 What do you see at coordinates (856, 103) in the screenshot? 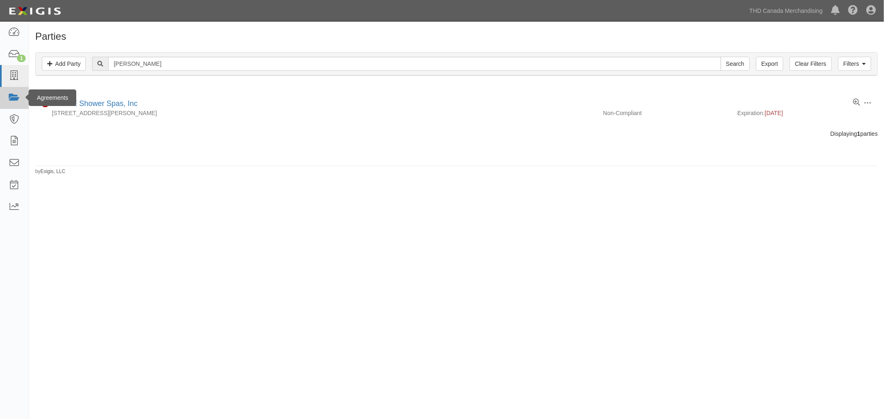
I see `a: View results summary` at bounding box center [856, 103].